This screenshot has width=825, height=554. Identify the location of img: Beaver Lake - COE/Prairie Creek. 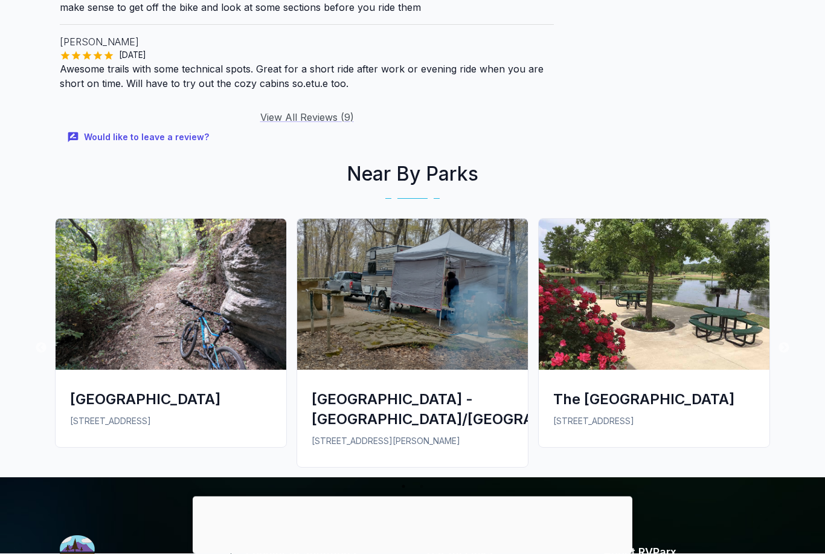
(412, 295).